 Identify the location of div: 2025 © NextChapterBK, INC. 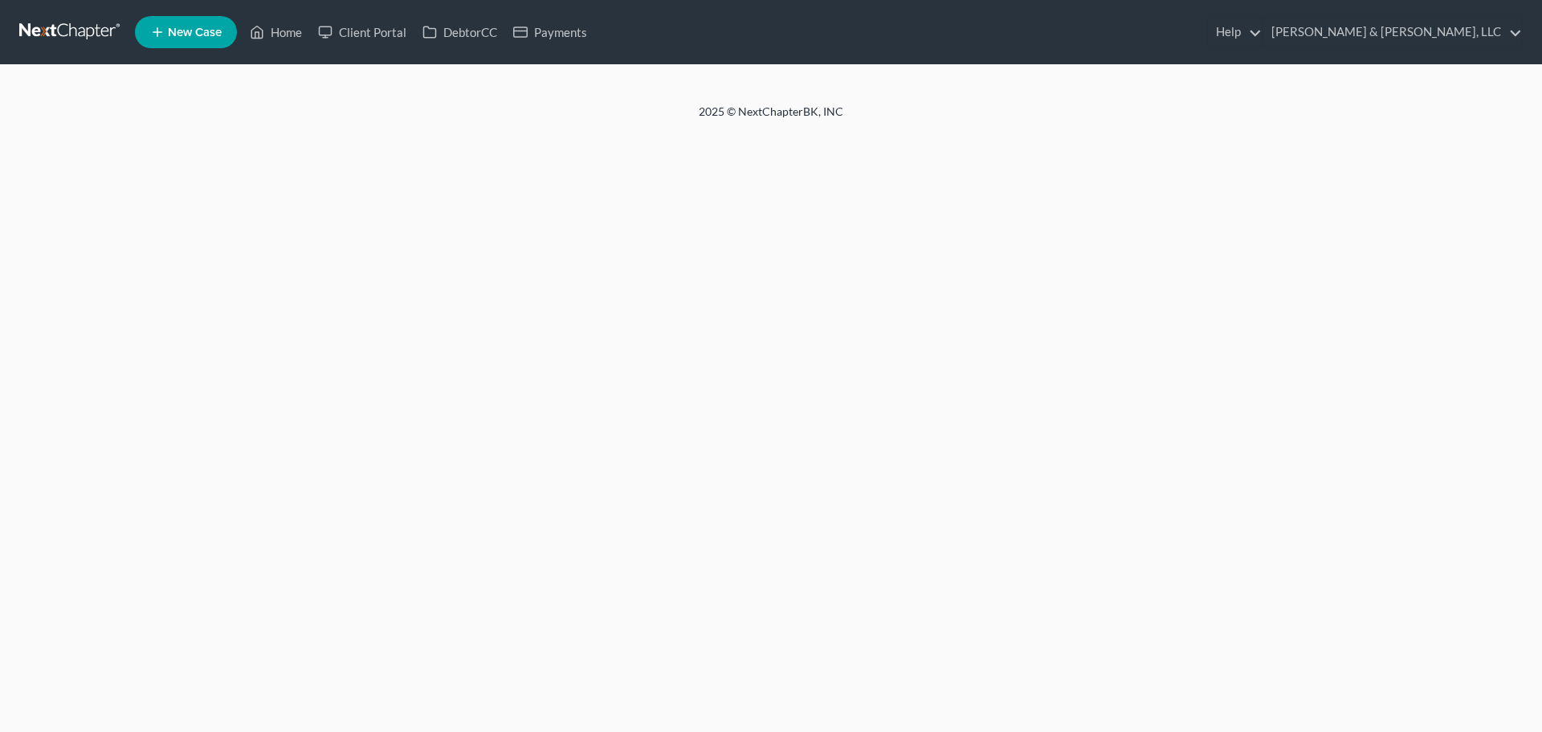
(771, 118).